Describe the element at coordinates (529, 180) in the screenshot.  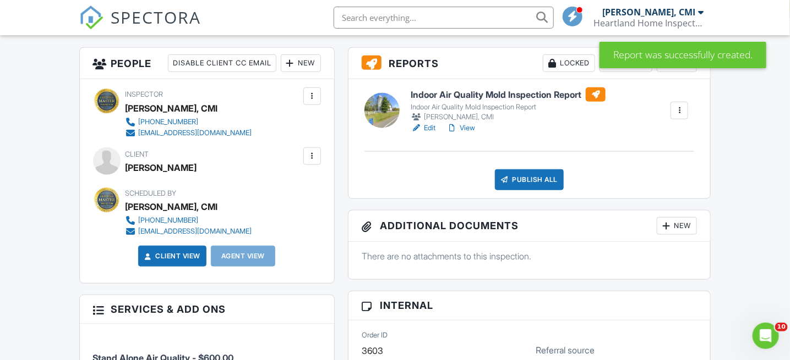
I see `div: Publish All` at that location.